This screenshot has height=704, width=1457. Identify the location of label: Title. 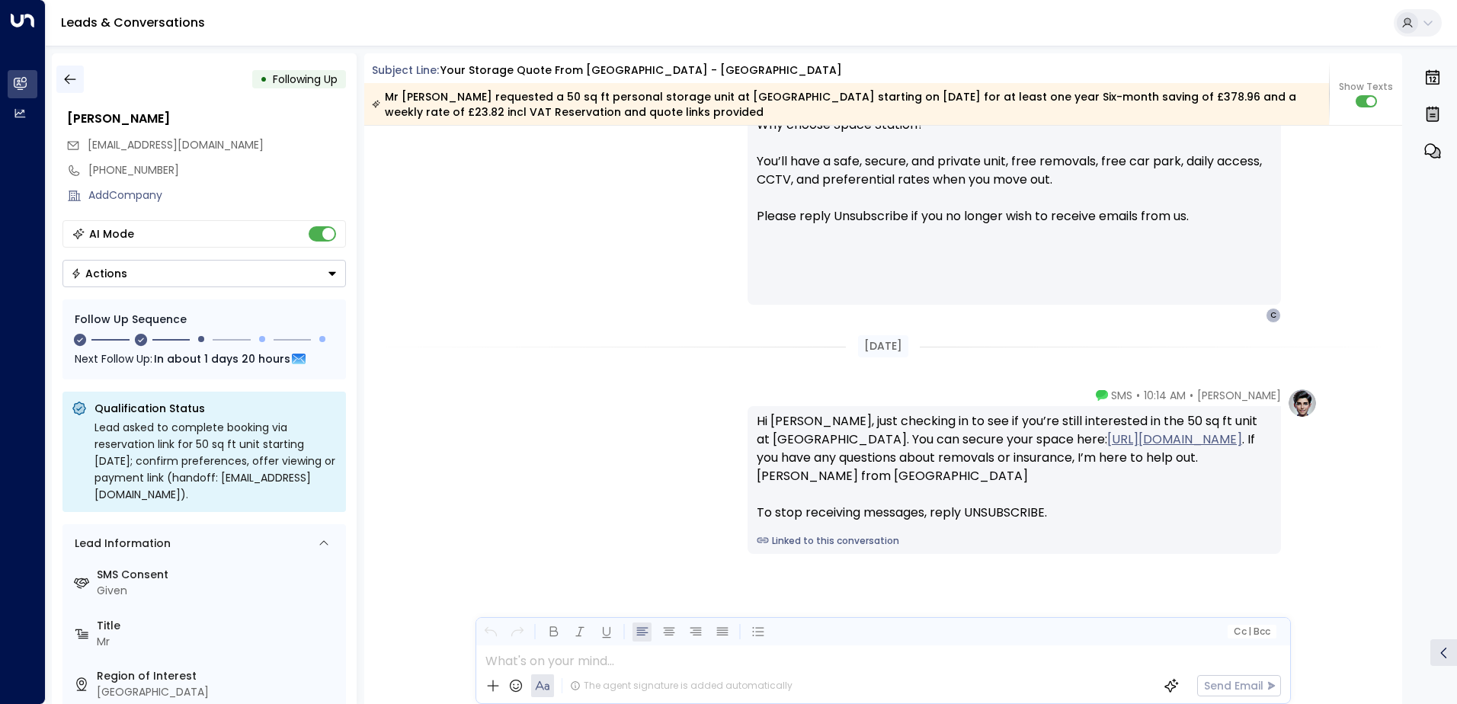
(218, 626).